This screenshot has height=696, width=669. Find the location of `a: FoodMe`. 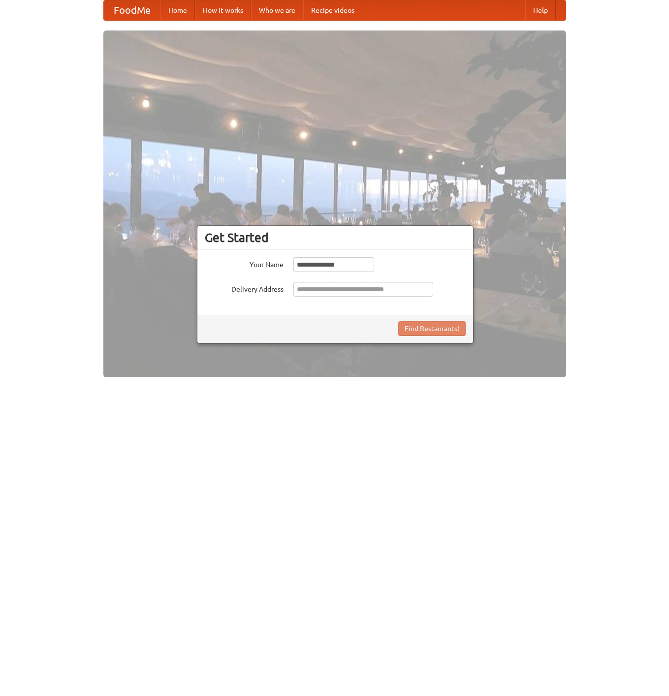

a: FoodMe is located at coordinates (132, 10).